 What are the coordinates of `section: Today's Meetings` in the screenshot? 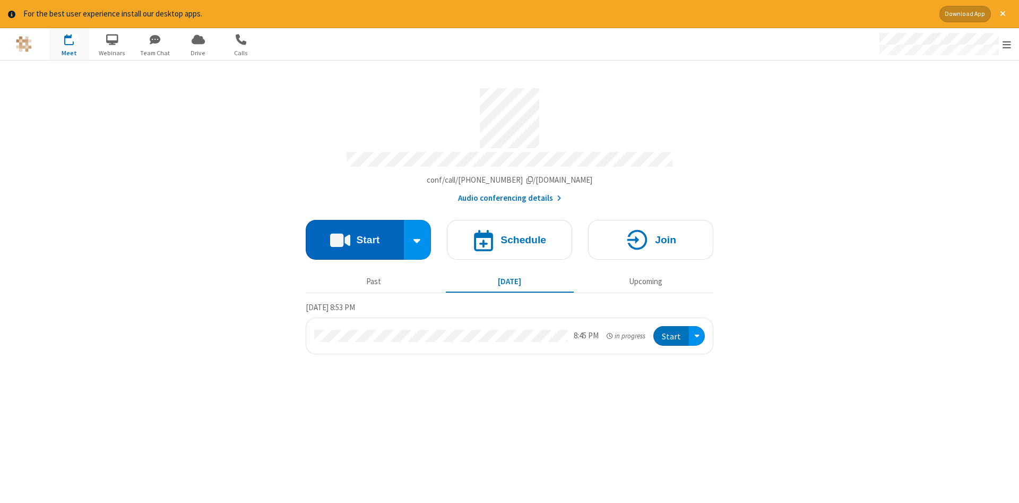 It's located at (510, 328).